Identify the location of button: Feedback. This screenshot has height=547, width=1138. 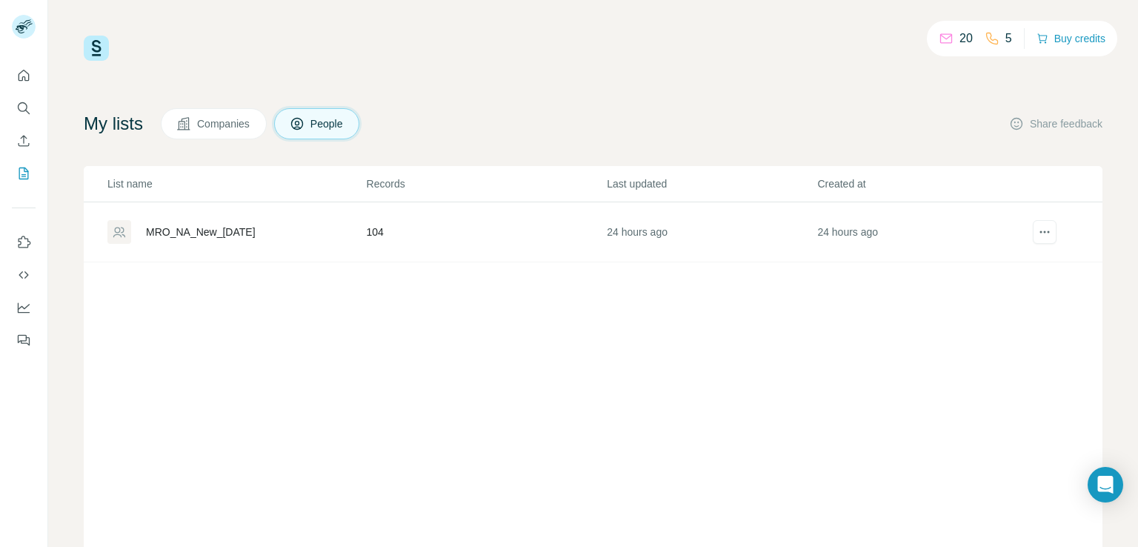
(24, 340).